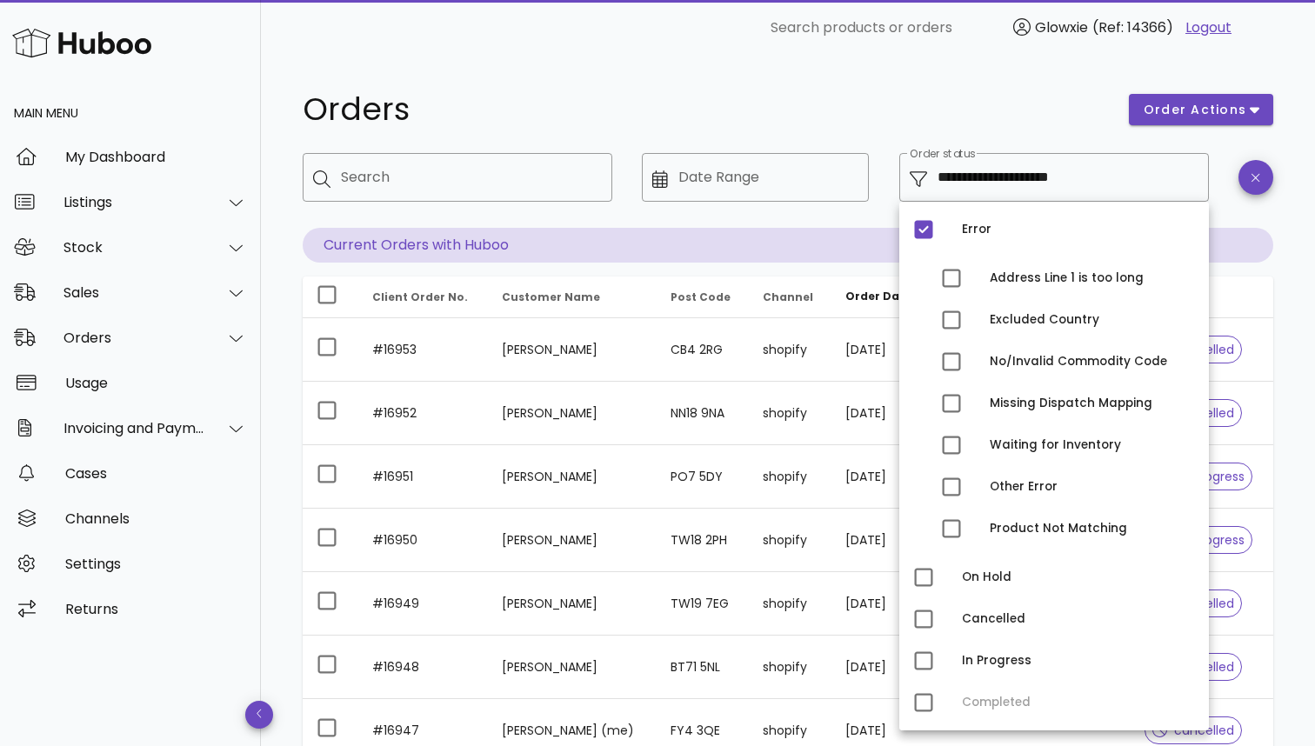  I want to click on div: Stock, so click(134, 247).